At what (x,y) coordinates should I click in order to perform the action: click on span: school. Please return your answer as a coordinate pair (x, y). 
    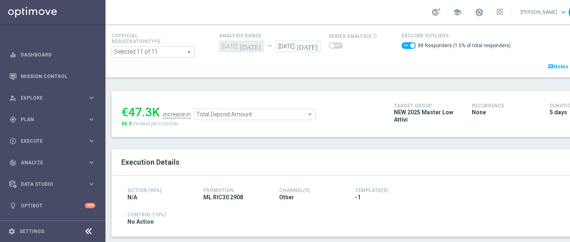
    Looking at the image, I should click on (457, 12).